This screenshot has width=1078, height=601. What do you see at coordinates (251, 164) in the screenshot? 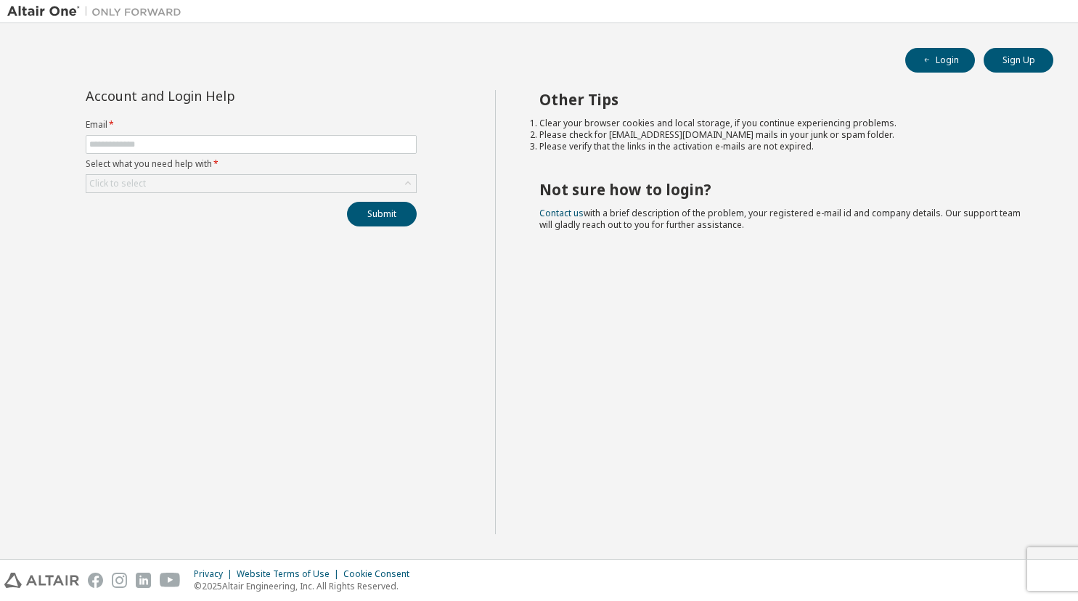
I see `label: Select what you need help with` at bounding box center [251, 164].